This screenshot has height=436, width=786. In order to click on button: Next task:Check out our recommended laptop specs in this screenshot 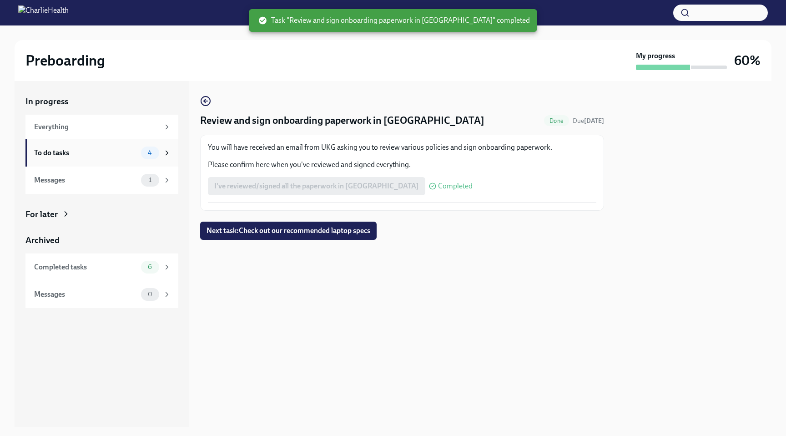, I will do `click(289, 231)`.